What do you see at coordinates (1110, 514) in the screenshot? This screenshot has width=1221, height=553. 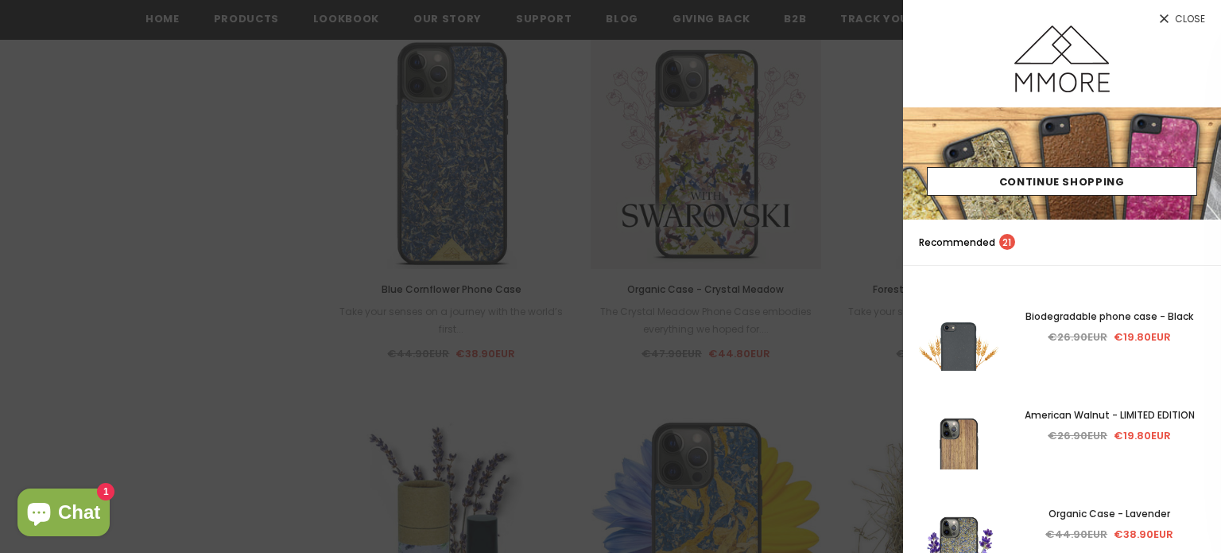 I see `a: Organic Case - Lavender` at bounding box center [1110, 514].